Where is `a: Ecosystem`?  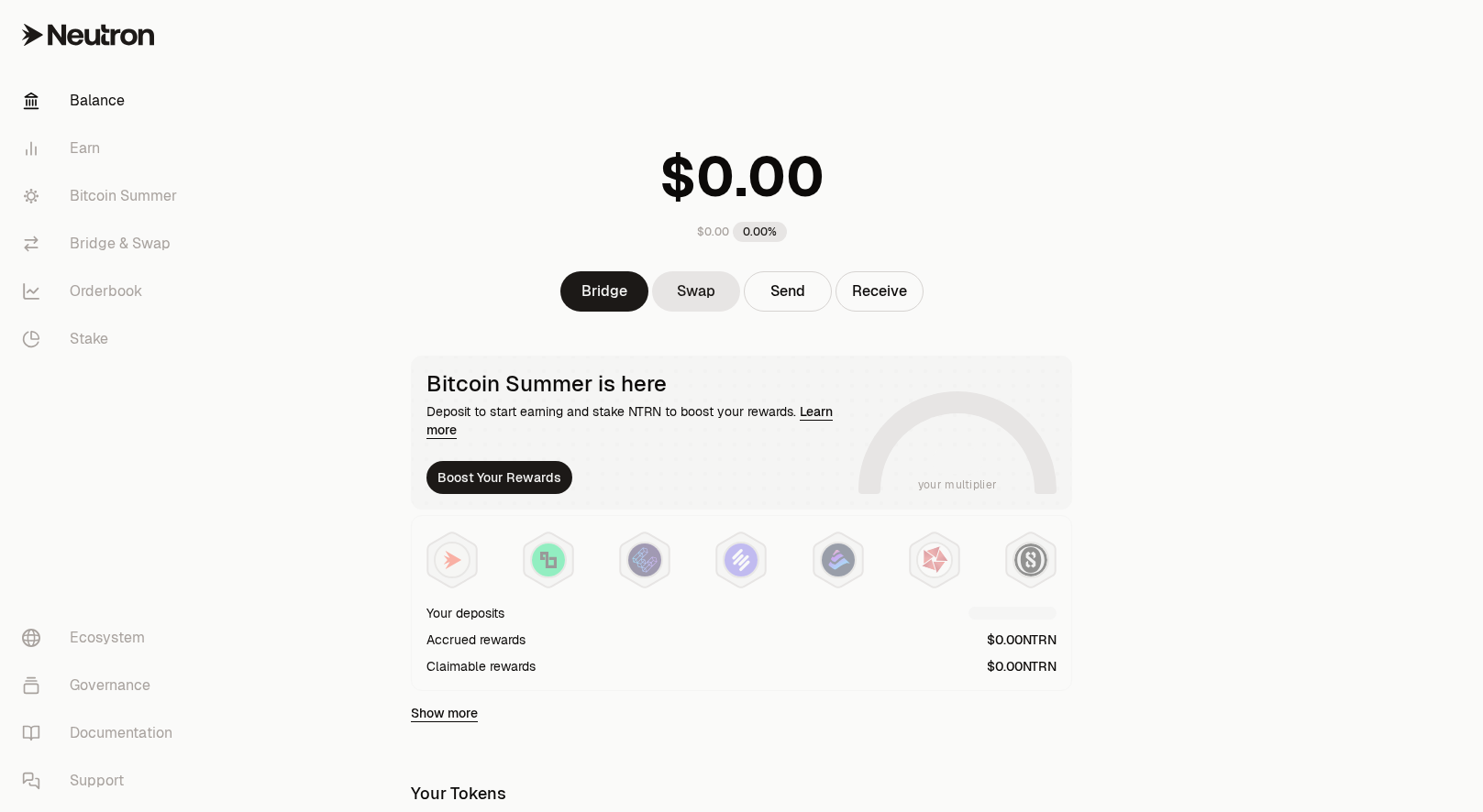
a: Ecosystem is located at coordinates (102, 638).